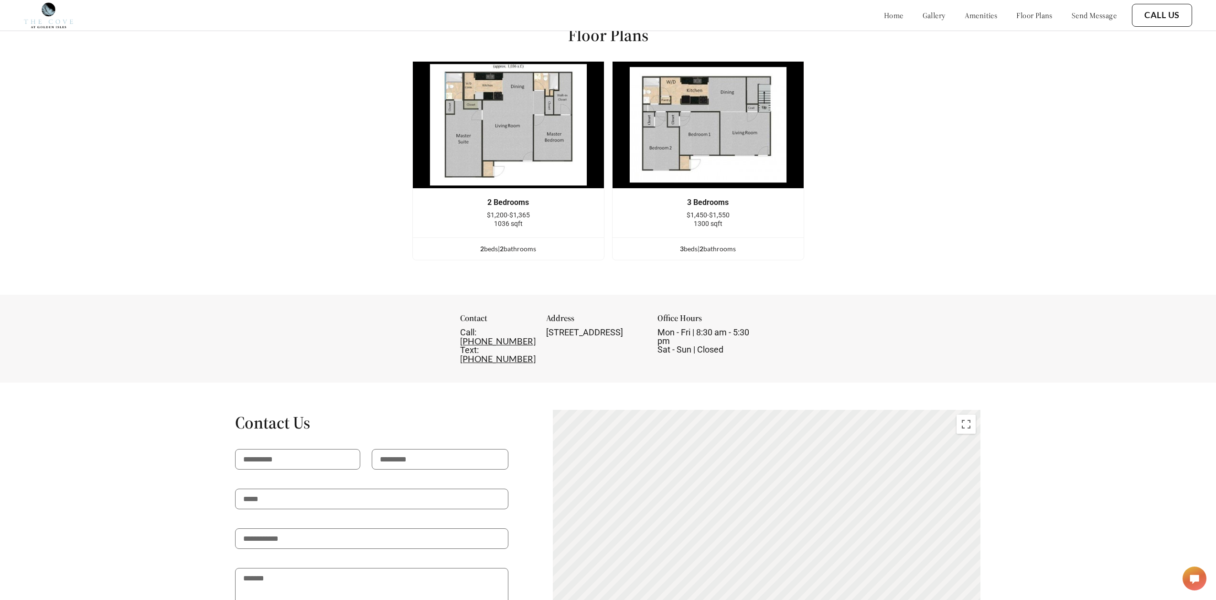 This screenshot has height=600, width=1216. Describe the element at coordinates (595, 321) in the screenshot. I see `div: Address` at that location.